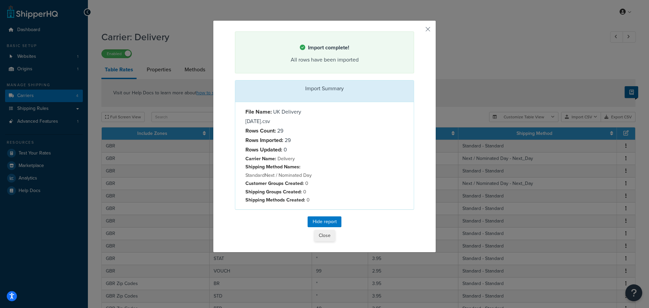 This screenshot has width=649, height=308. What do you see at coordinates (273, 167) in the screenshot?
I see `strong: Shipping Method Names:` at bounding box center [273, 167].